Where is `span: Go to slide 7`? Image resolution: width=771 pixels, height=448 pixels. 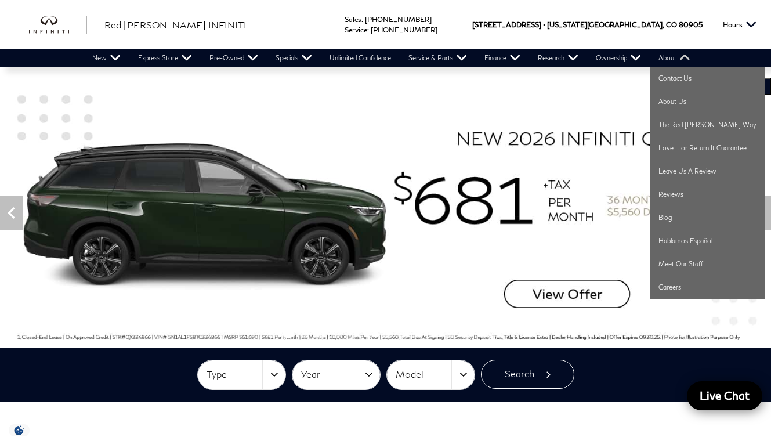
span: Go to slide 7 is located at coordinates (370, 333).